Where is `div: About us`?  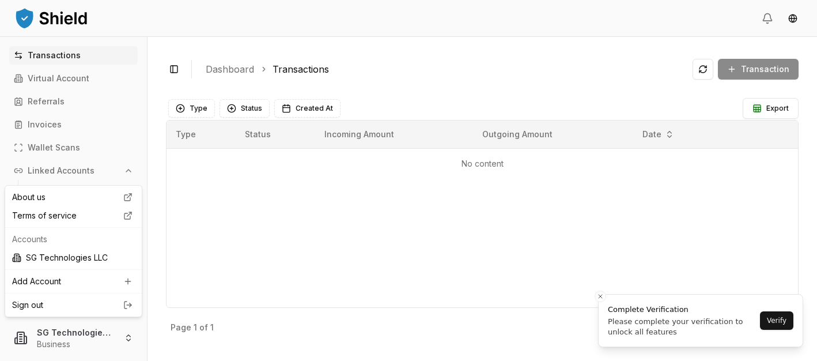
div: About us is located at coordinates (73, 197).